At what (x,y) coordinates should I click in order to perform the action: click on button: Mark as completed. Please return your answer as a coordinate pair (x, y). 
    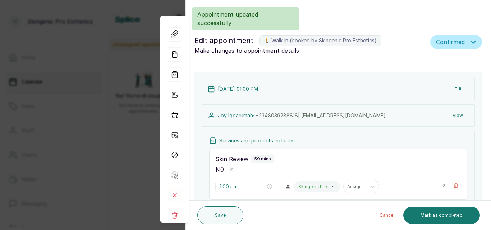
    Looking at the image, I should click on (441, 216).